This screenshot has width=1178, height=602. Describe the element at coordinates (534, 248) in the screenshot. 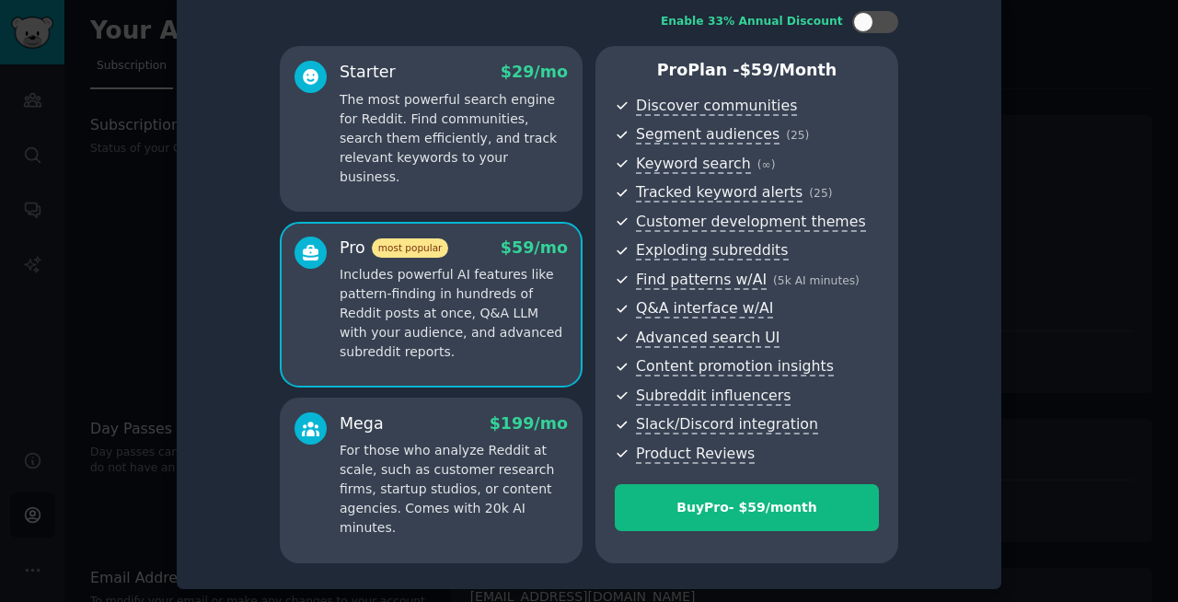

I see `span: $ 59 /mo` at that location.